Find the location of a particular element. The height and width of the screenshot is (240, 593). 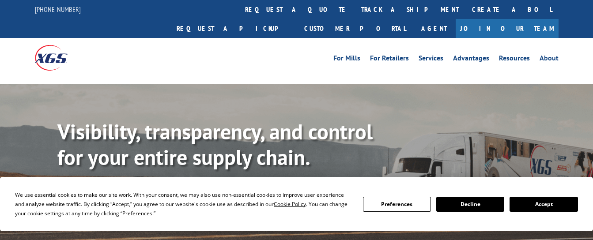

a: Resources is located at coordinates (514, 60).